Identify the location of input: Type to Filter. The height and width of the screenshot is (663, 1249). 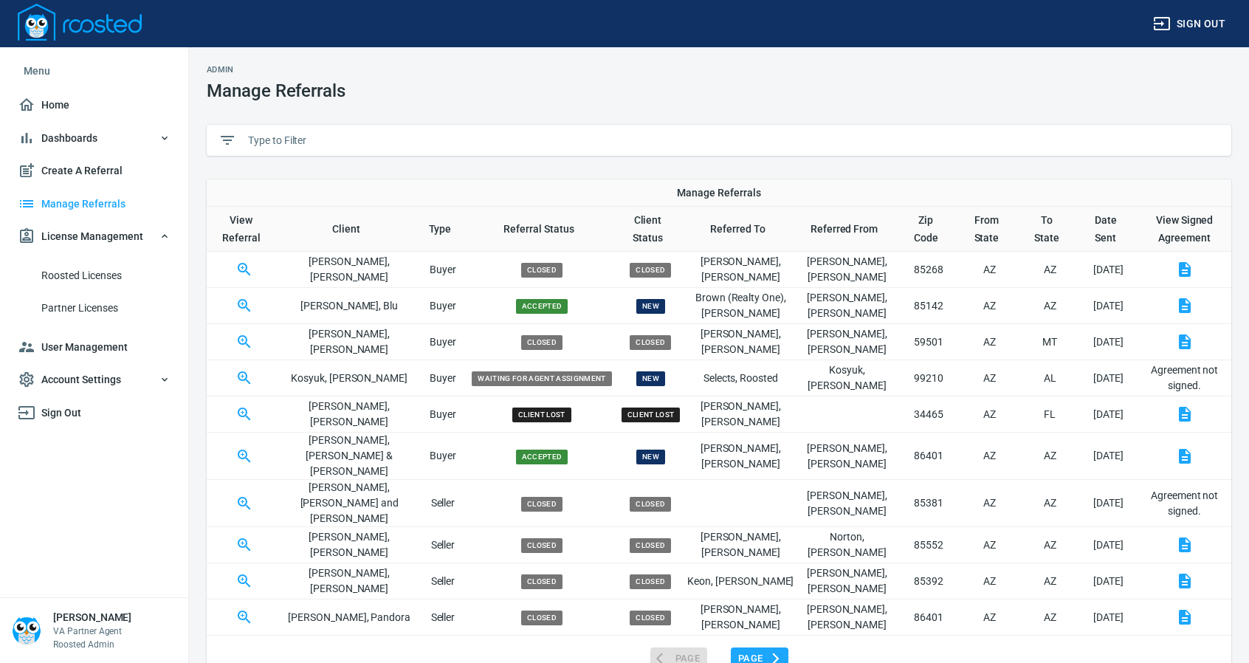
(734, 140).